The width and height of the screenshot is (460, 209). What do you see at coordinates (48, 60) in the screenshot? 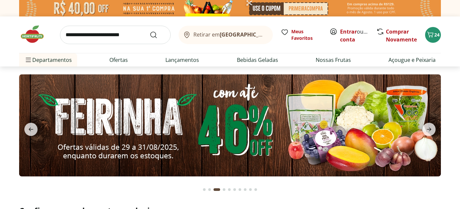
I see `span: Departamentos` at bounding box center [48, 60].